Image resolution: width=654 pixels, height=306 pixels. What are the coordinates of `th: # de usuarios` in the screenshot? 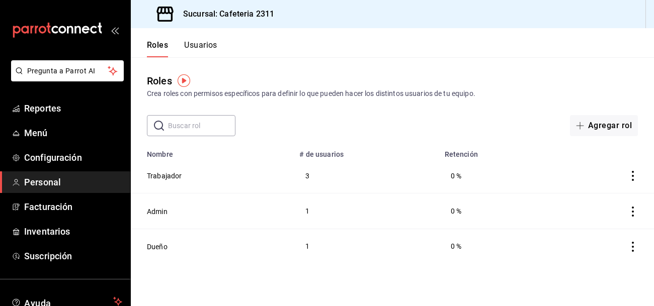 It's located at (366, 151).